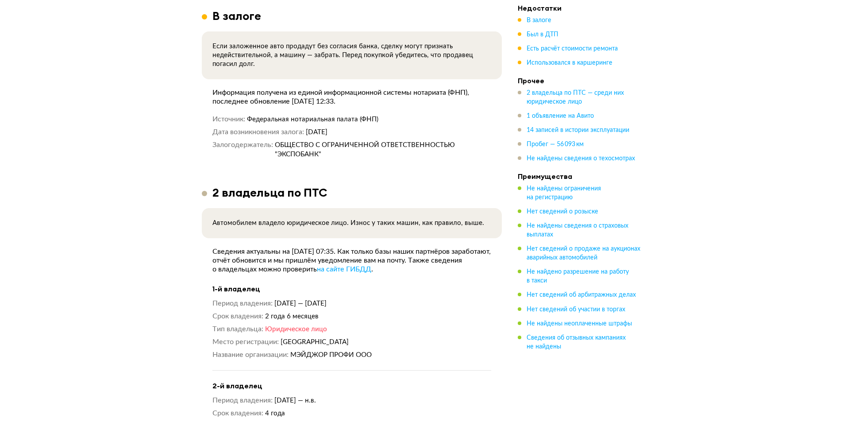  I want to click on h4: 2-й владелец, so click(352, 386).